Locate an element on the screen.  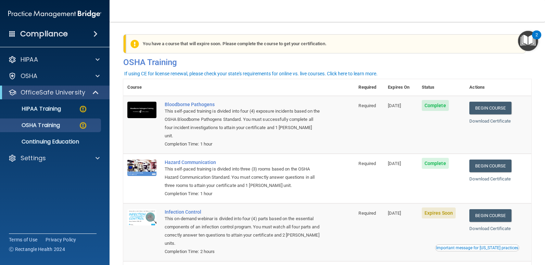
a: Infection Control is located at coordinates (242, 212).